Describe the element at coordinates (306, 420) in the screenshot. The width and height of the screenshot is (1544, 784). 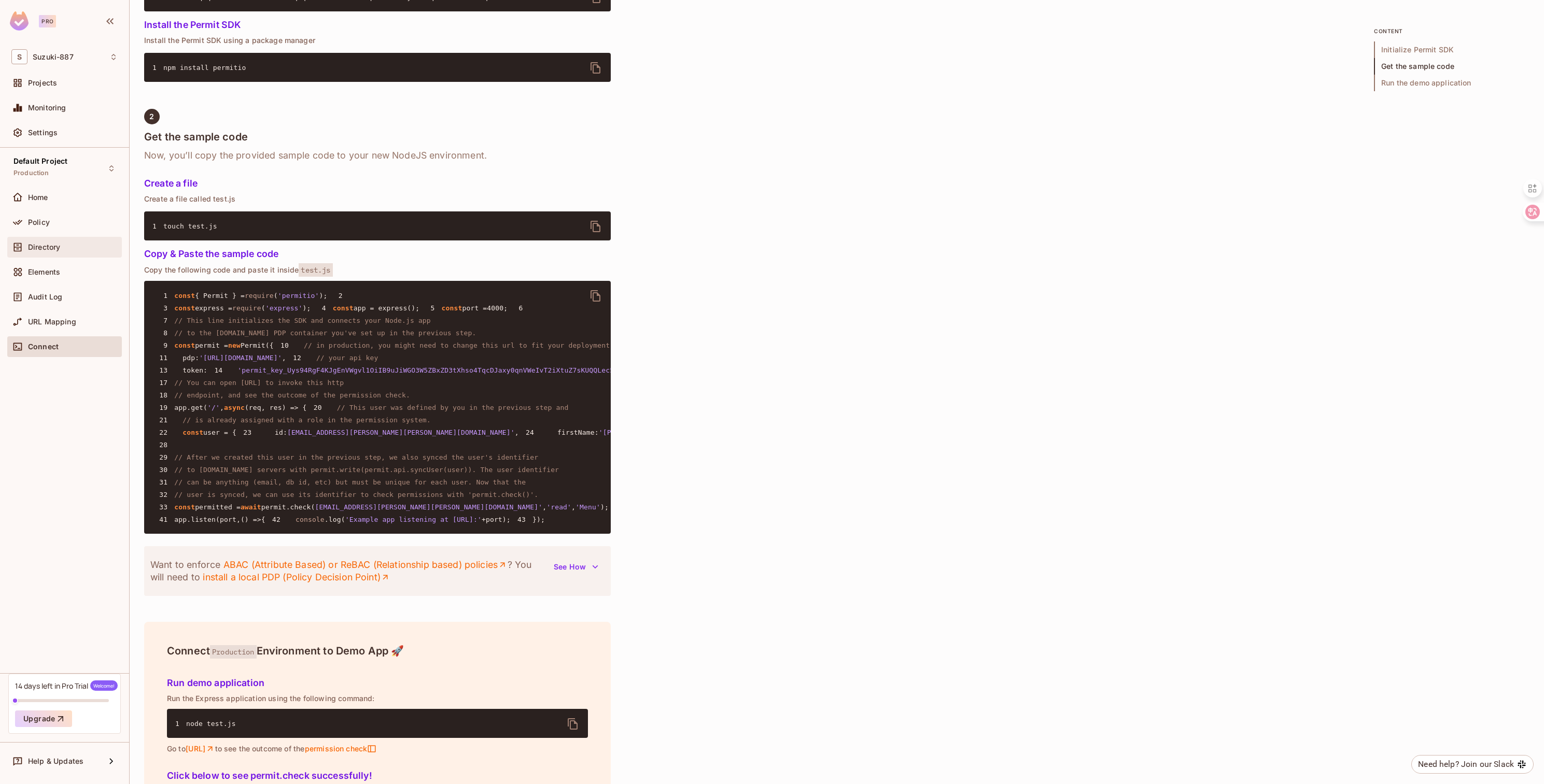
I see `span: // is already assigned with a role in the permission system.` at that location.